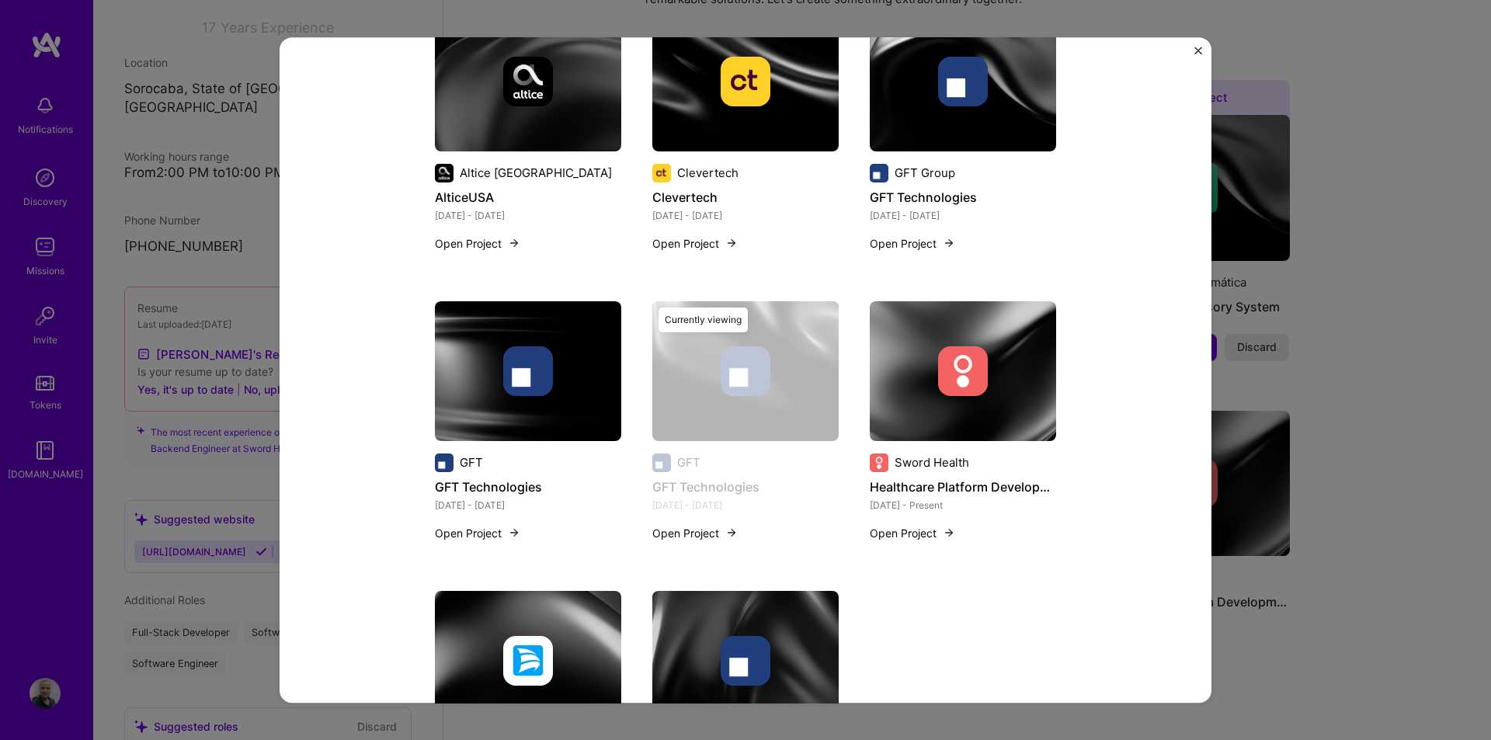  What do you see at coordinates (528, 197) in the screenshot?
I see `h4: AlticeUSA` at bounding box center [528, 197].